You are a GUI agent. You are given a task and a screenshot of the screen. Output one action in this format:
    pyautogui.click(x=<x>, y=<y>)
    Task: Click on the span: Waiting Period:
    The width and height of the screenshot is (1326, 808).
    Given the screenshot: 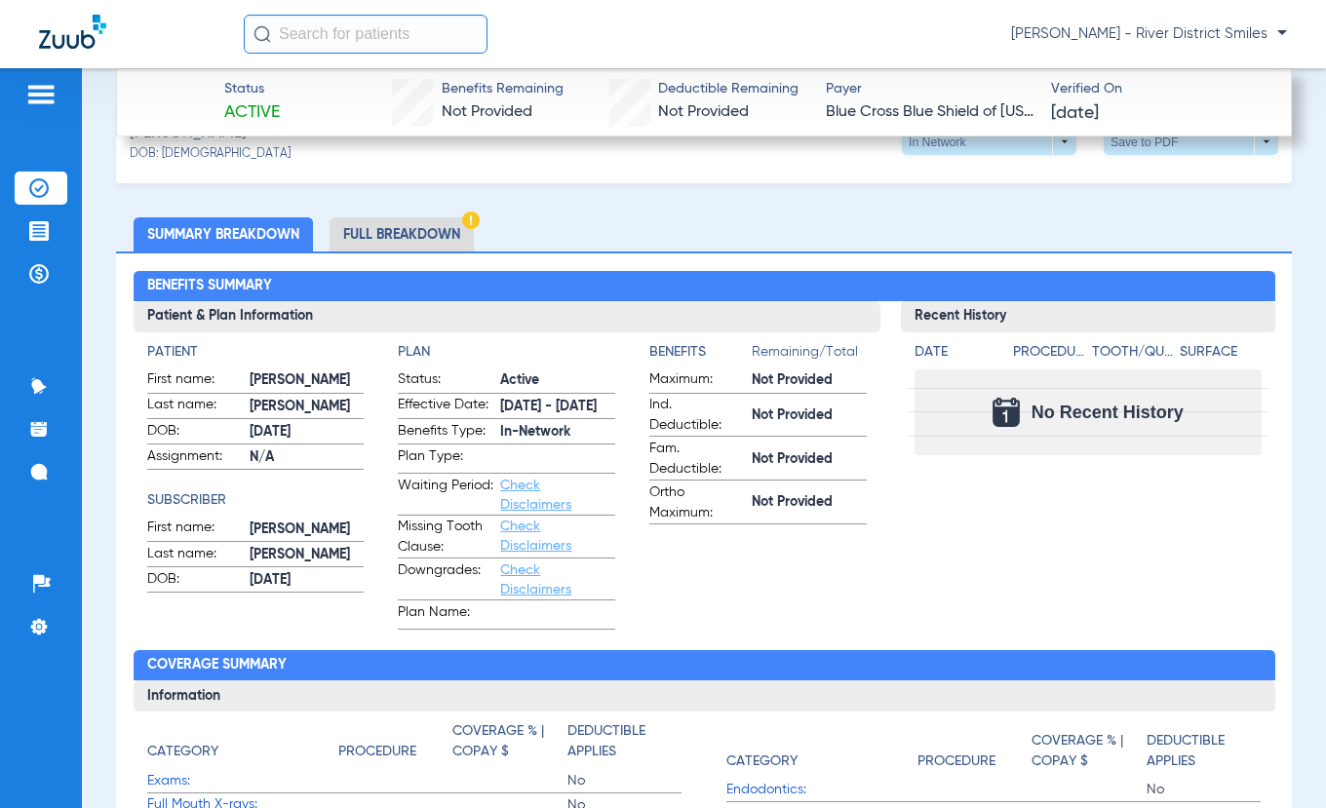 What is the action you would take?
    pyautogui.click(x=446, y=495)
    